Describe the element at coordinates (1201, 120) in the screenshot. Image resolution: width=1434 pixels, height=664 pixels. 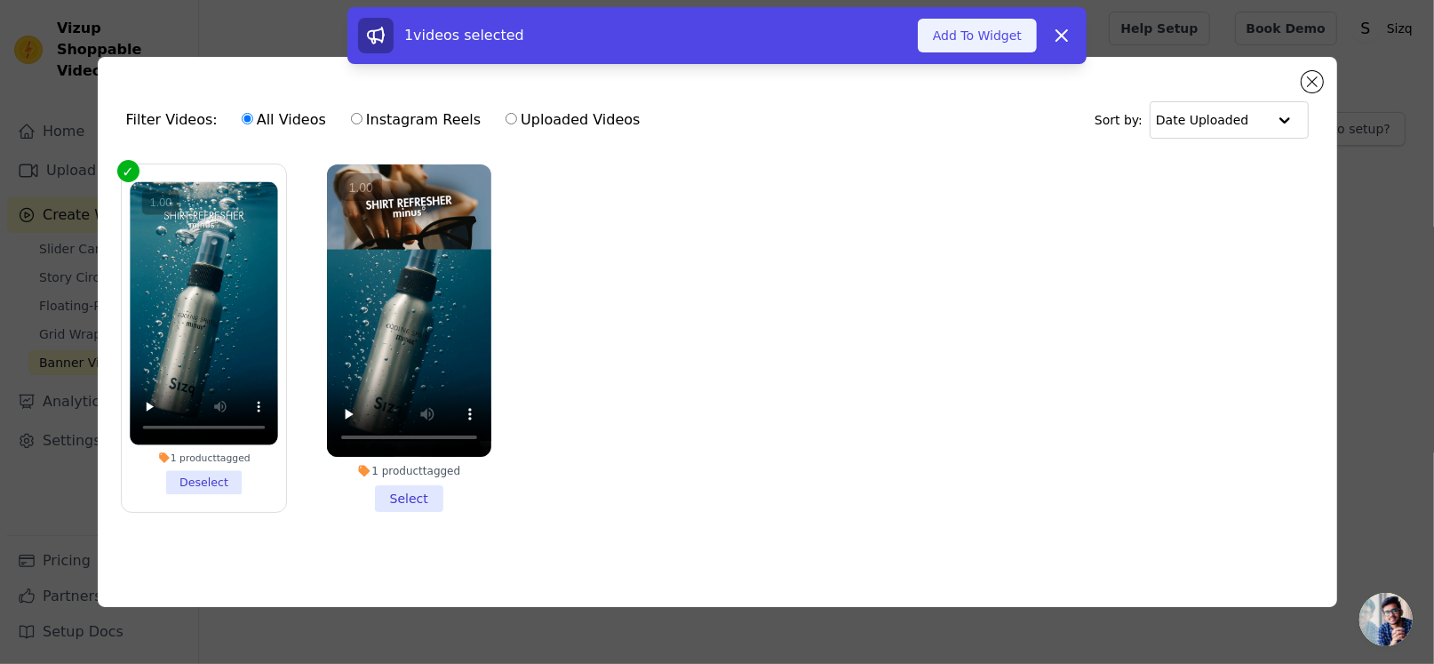
I see `div: Sort by:` at that location.